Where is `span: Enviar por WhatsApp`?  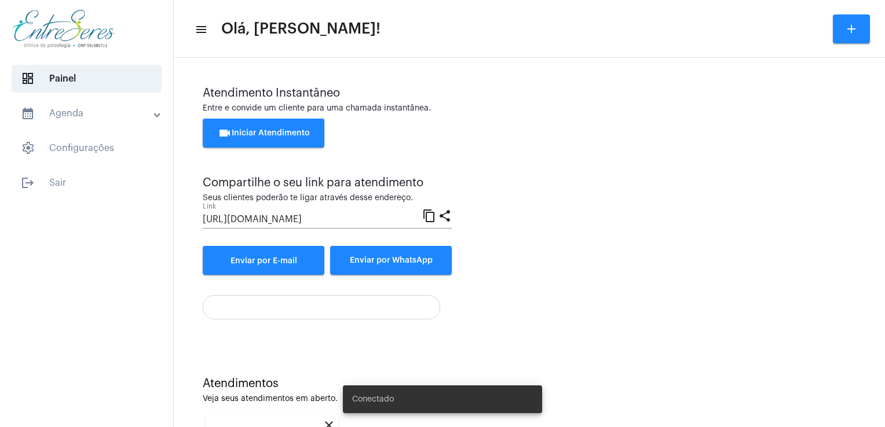 span: Enviar por WhatsApp is located at coordinates (391, 261).